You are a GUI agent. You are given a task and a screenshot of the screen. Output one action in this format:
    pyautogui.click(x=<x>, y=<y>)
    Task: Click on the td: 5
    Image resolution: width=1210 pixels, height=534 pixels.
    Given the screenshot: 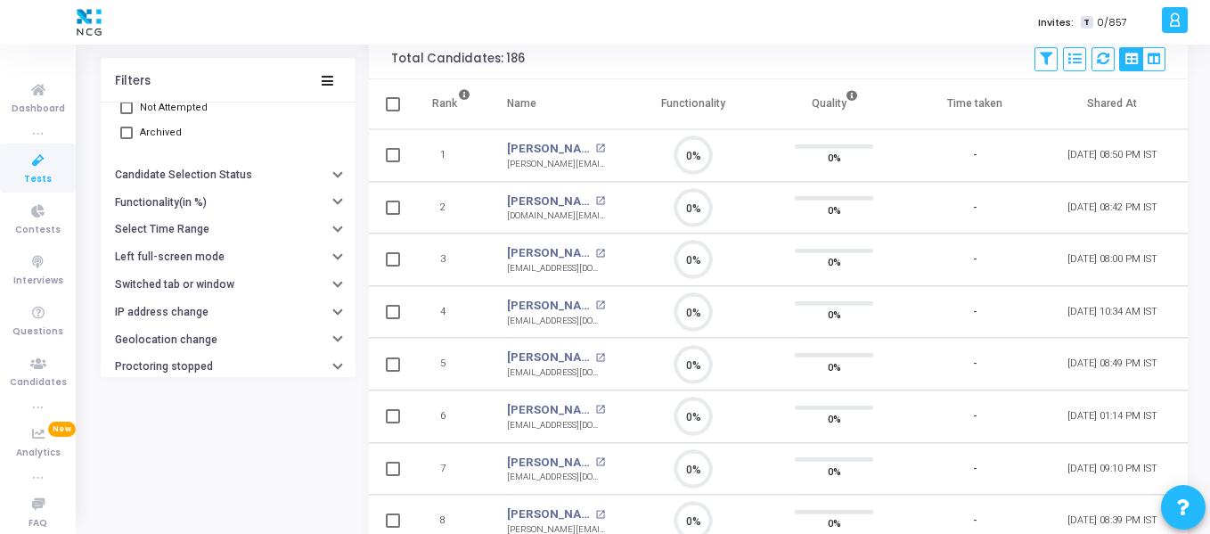 What is the action you would take?
    pyautogui.click(x=451, y=364)
    